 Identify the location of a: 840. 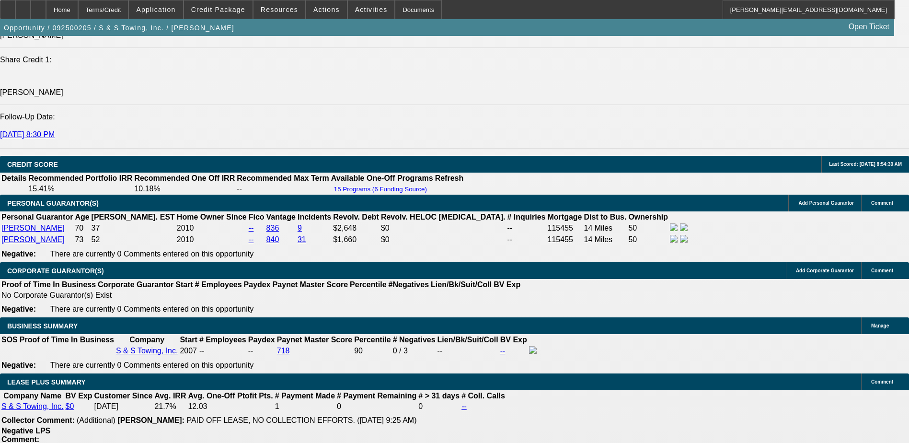
(273, 239).